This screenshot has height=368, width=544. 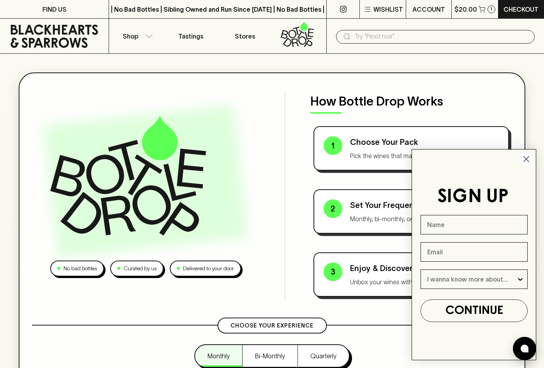 What do you see at coordinates (424, 268) in the screenshot?
I see `p: Enjoy & Discover` at bounding box center [424, 268].